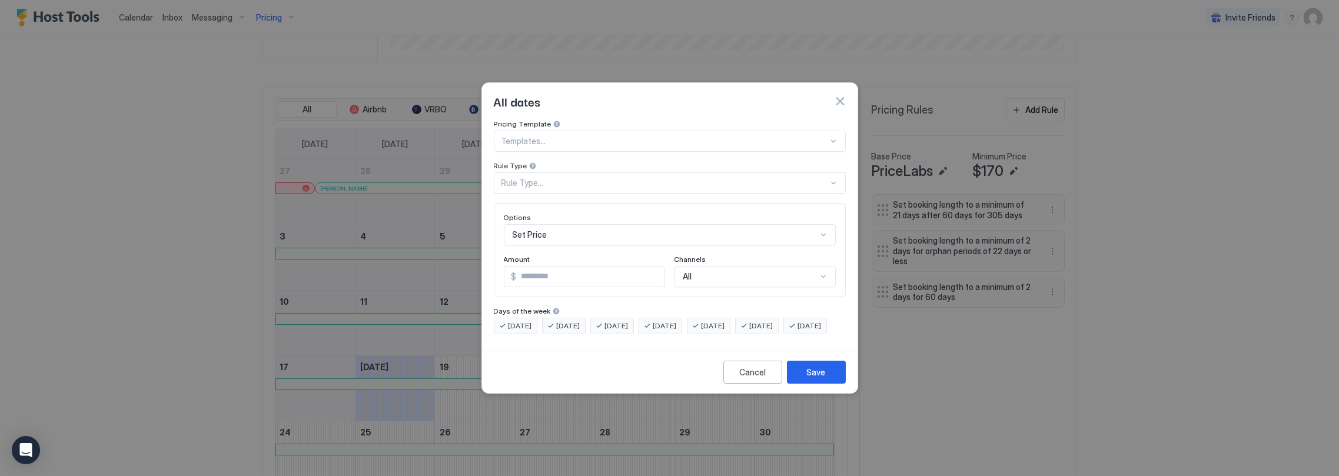 This screenshot has width=1339, height=476. Describe the element at coordinates (530, 235) in the screenshot. I see `span: Set Price` at that location.